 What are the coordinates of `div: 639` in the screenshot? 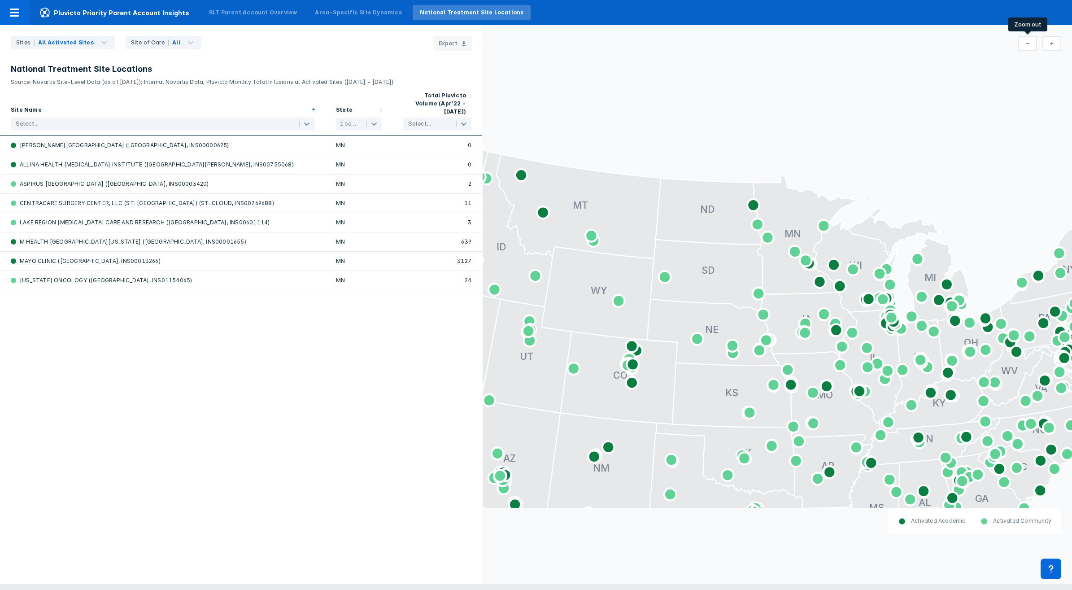 It's located at (437, 242).